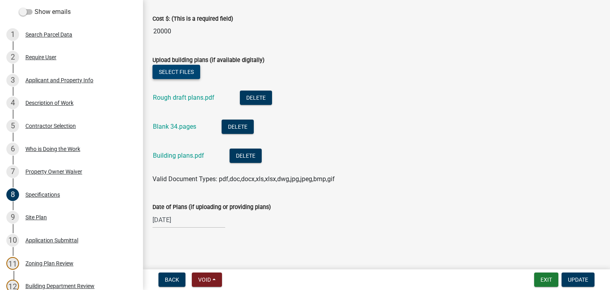 This screenshot has width=610, height=290. Describe the element at coordinates (13, 80) in the screenshot. I see `div: 3` at that location.